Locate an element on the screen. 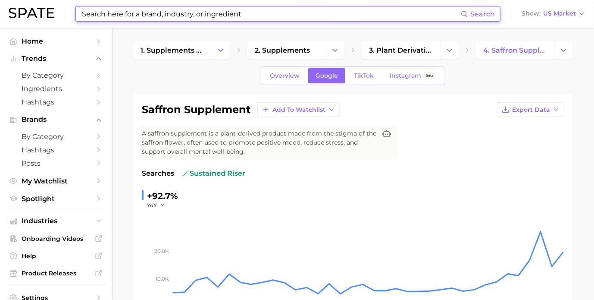 Image resolution: width=594 pixels, height=300 pixels. span: sustained riser is located at coordinates (213, 173).